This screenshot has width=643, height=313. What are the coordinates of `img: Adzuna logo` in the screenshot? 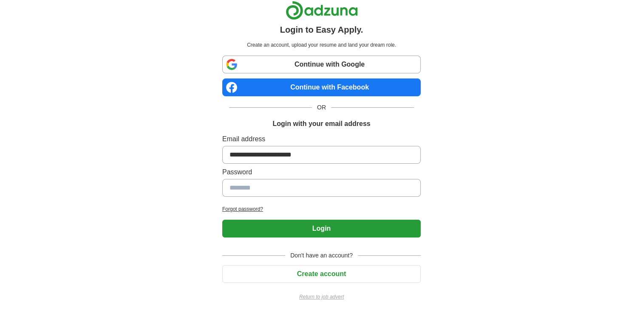 It's located at (321, 10).